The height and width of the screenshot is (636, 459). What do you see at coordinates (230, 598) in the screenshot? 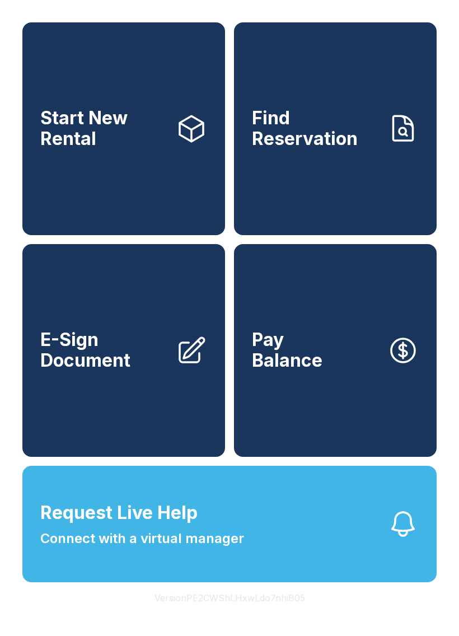
I see `button: VersionPE2CWShLHxwLdo7nhiB05` at bounding box center [230, 598].